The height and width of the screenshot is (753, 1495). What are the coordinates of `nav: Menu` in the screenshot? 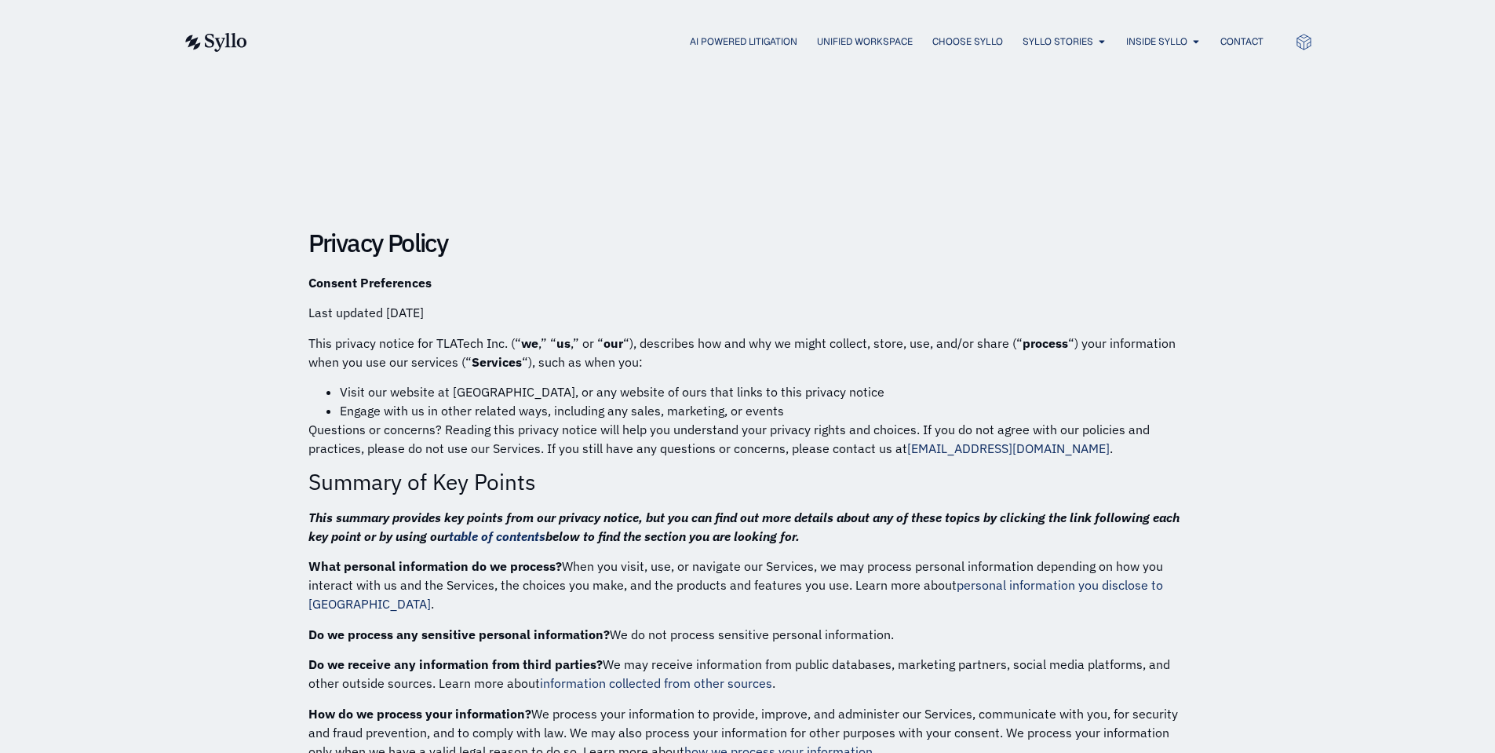 It's located at (771, 42).